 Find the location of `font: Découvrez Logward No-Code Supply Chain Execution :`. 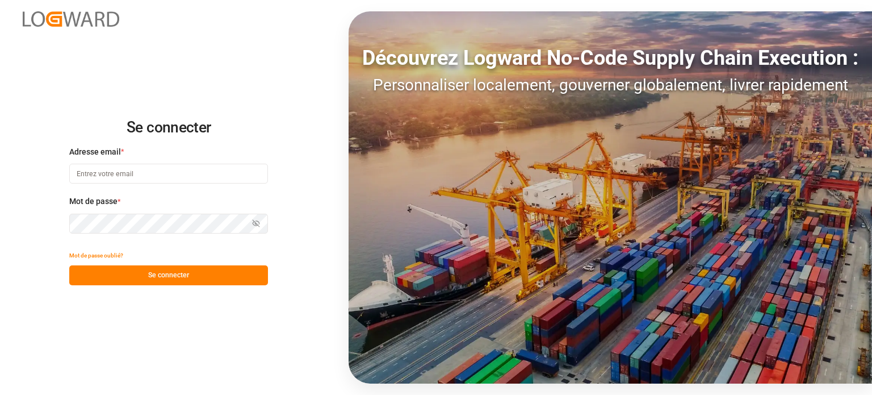

font: Découvrez Logward No-Code Supply Chain Execution : is located at coordinates (611, 58).